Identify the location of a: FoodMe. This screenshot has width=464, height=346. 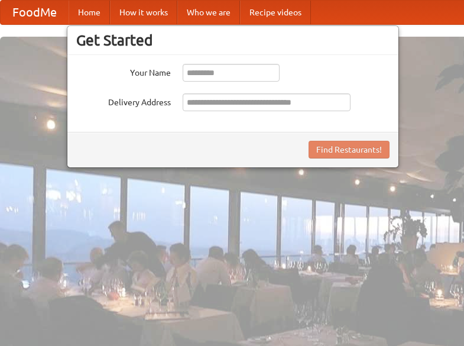
(34, 12).